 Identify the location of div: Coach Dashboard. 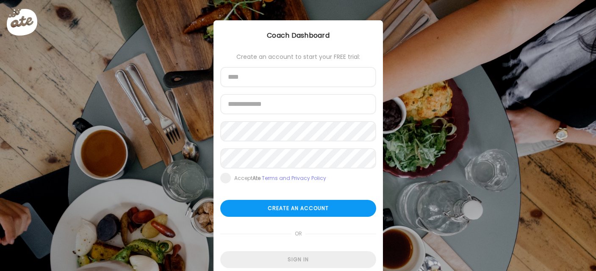
(298, 36).